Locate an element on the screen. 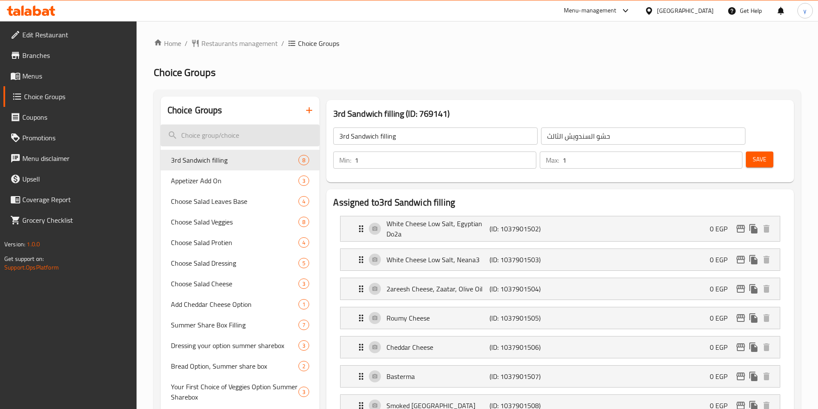  span: Coupons is located at coordinates (76, 117).